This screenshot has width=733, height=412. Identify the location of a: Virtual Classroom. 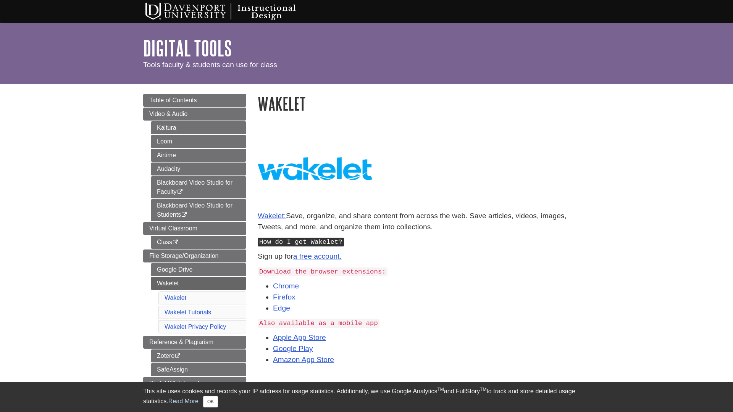
(195, 229).